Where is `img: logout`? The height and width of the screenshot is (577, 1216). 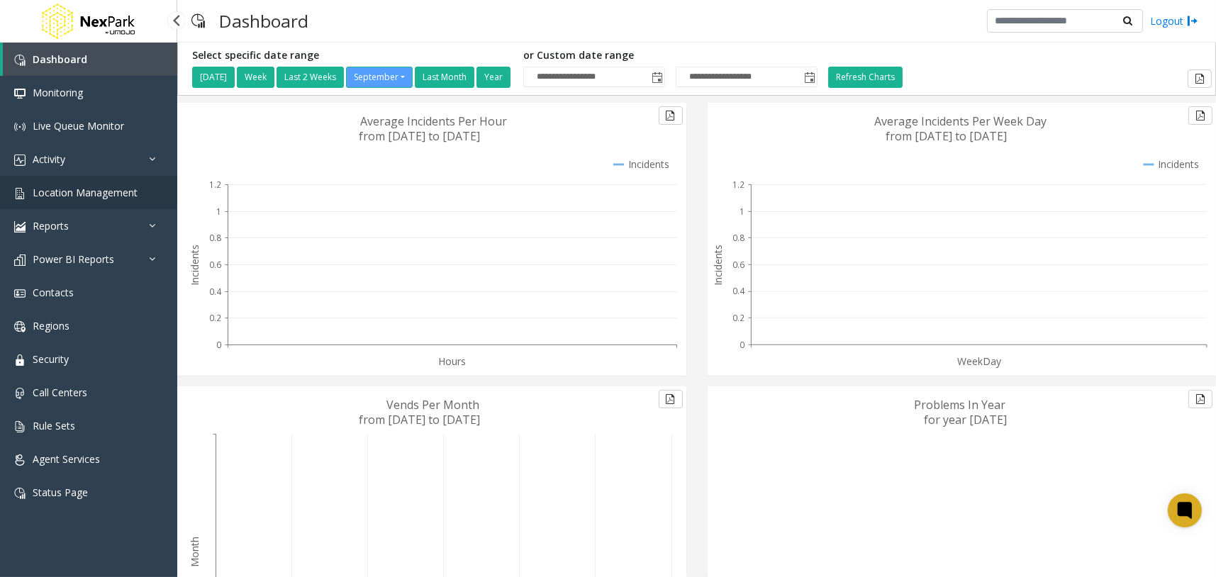
img: logout is located at coordinates (1193, 21).